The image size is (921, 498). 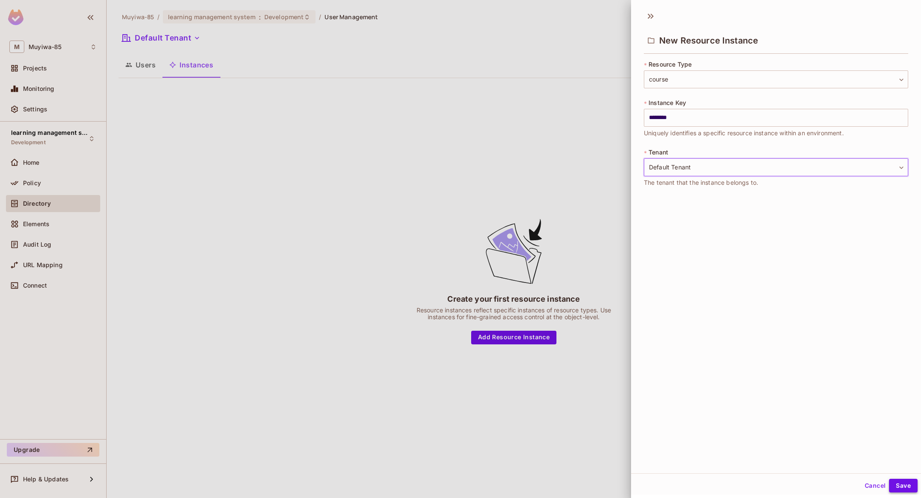 I want to click on button: Save, so click(x=904, y=485).